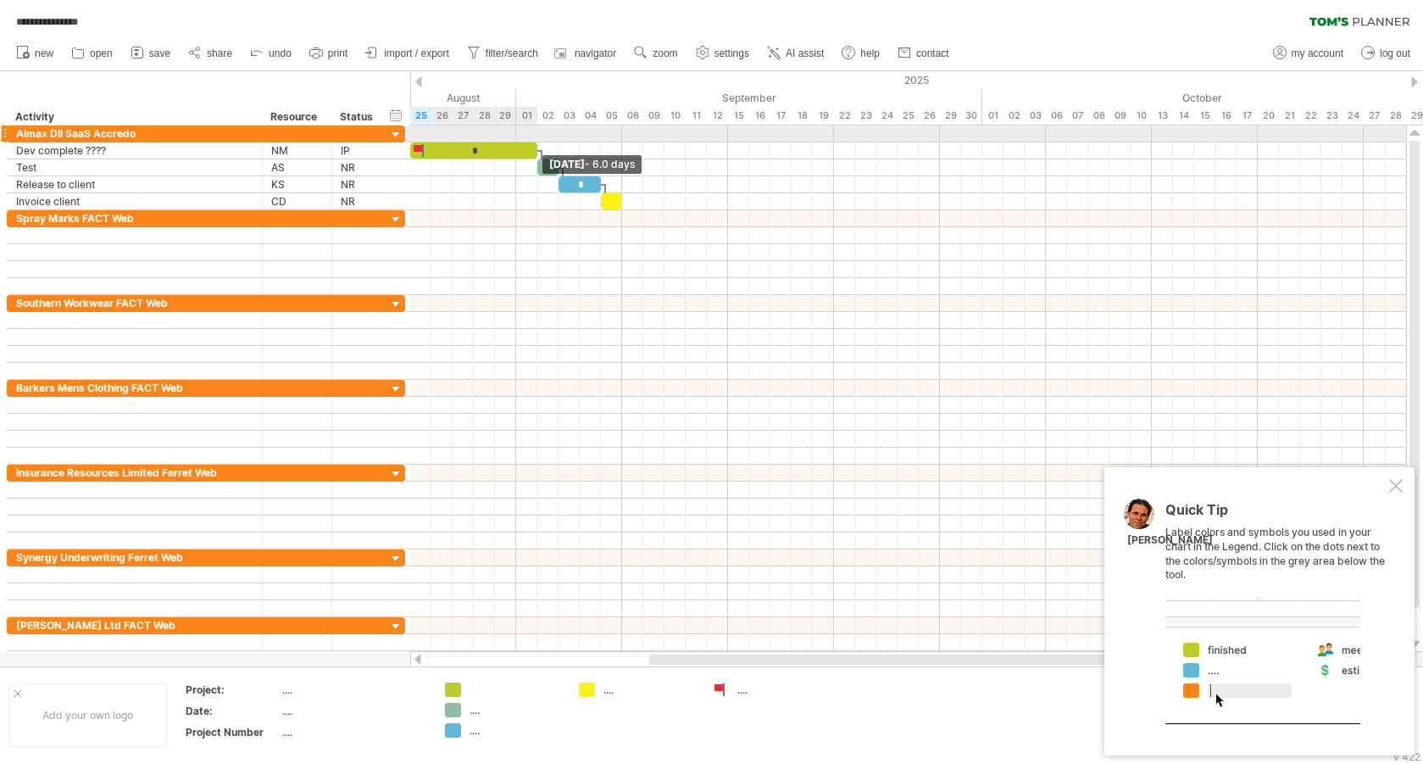 The height and width of the screenshot is (764, 1423). What do you see at coordinates (87, 715) in the screenshot?
I see `div: Add your own logo` at bounding box center [87, 715].